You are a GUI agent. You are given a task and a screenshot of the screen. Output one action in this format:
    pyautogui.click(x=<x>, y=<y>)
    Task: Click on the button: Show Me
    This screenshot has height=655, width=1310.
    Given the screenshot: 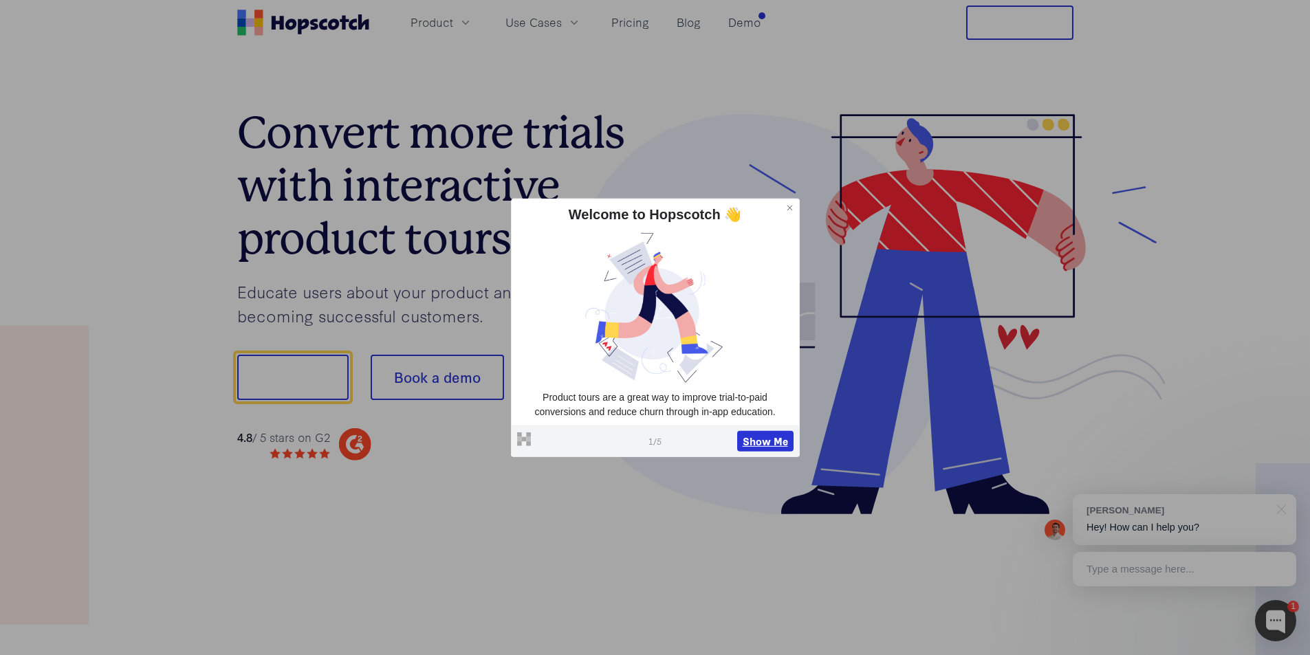 What is the action you would take?
    pyautogui.click(x=765, y=442)
    